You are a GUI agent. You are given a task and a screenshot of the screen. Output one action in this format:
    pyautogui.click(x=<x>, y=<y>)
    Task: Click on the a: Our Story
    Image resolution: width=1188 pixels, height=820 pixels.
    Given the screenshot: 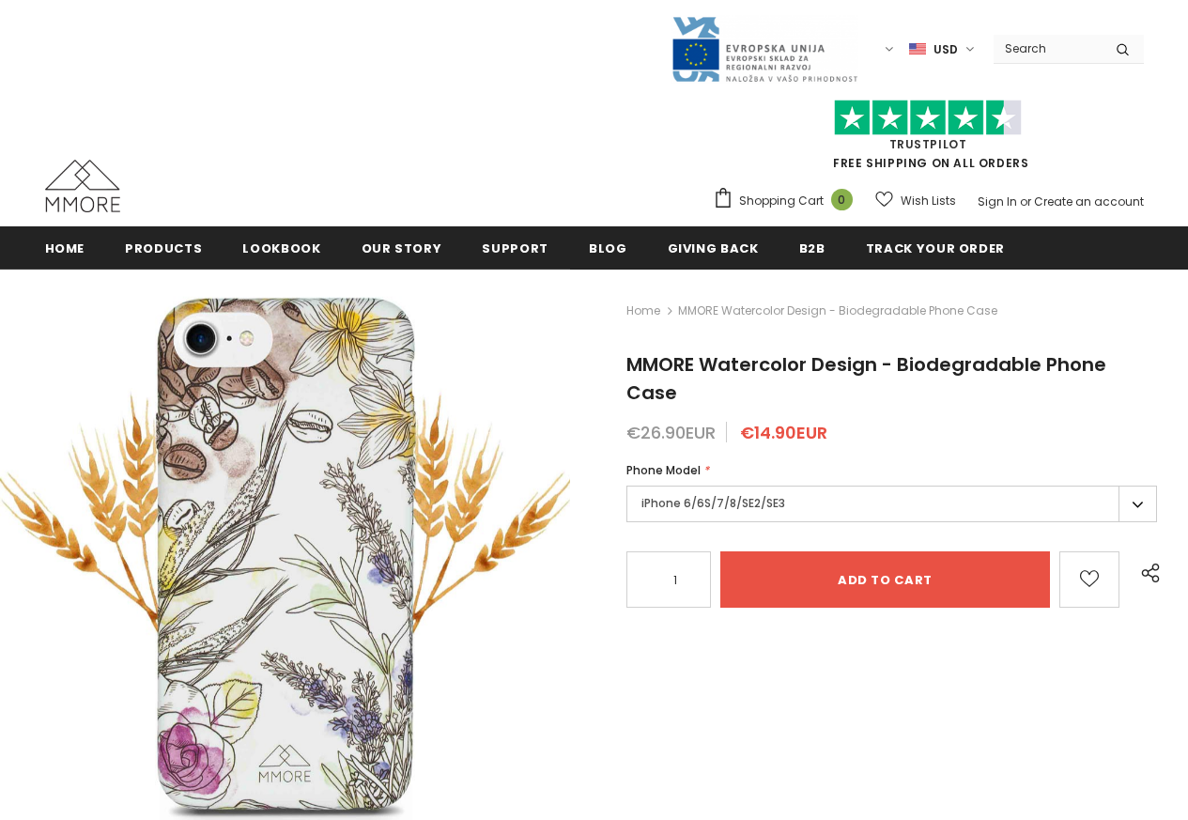 What is the action you would take?
    pyautogui.click(x=402, y=247)
    